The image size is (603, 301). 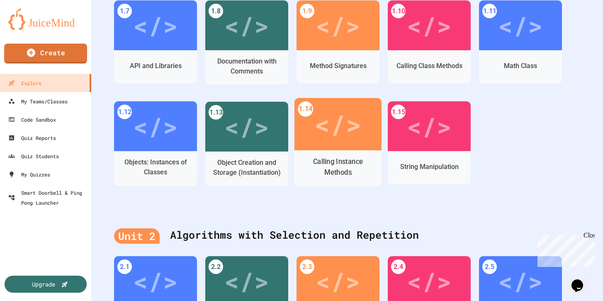 I want to click on div: 1.11, so click(x=489, y=11).